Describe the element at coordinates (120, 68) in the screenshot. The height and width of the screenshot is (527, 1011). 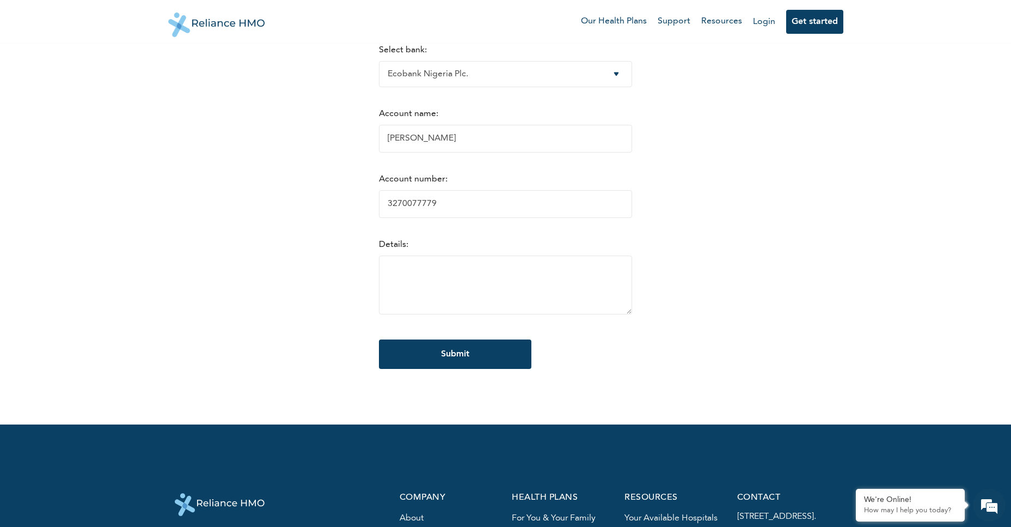
I see `div: Chat with us now` at that location.